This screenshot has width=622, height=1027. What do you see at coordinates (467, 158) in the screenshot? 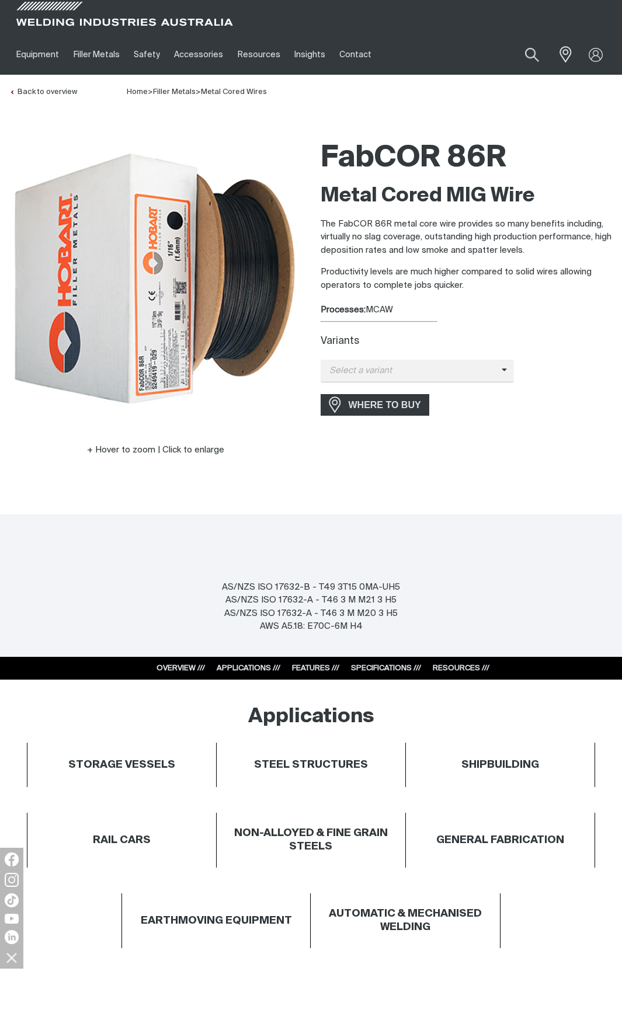
I see `h1: FabCOR 86R` at bounding box center [467, 158].